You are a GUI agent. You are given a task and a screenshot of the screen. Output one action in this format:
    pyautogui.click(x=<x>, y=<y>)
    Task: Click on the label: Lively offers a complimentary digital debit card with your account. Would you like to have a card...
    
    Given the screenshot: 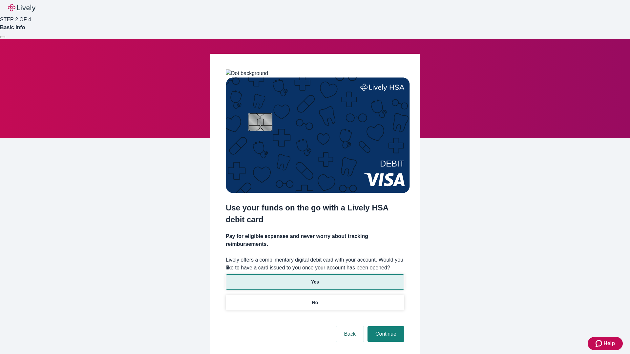 What is the action you would take?
    pyautogui.click(x=315, y=264)
    